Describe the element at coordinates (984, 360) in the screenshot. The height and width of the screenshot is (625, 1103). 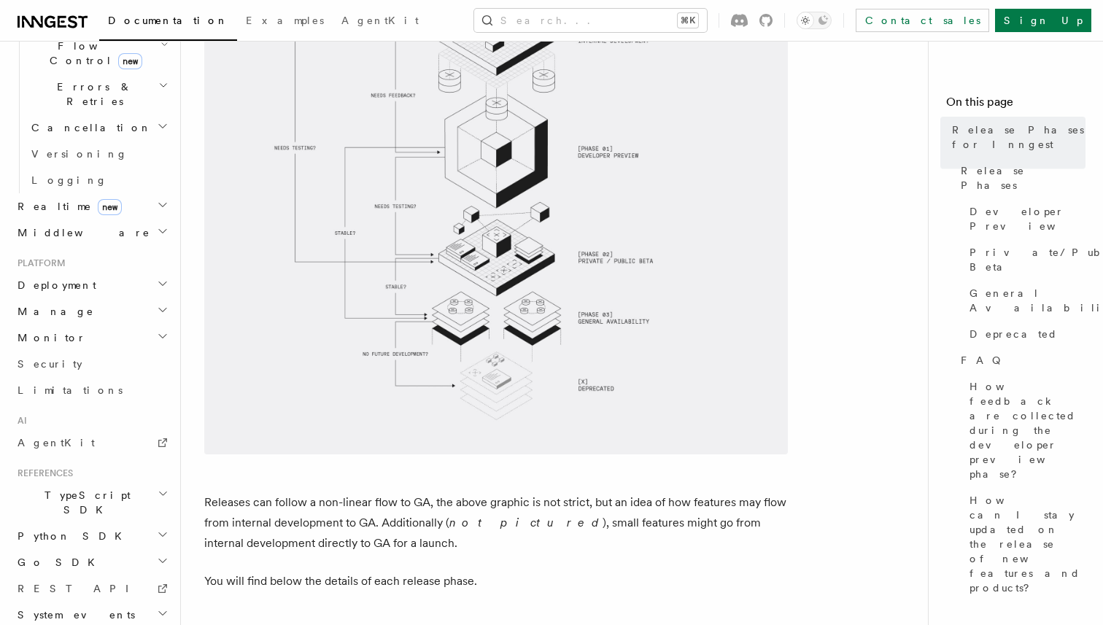
I see `span: FAQ` at that location.